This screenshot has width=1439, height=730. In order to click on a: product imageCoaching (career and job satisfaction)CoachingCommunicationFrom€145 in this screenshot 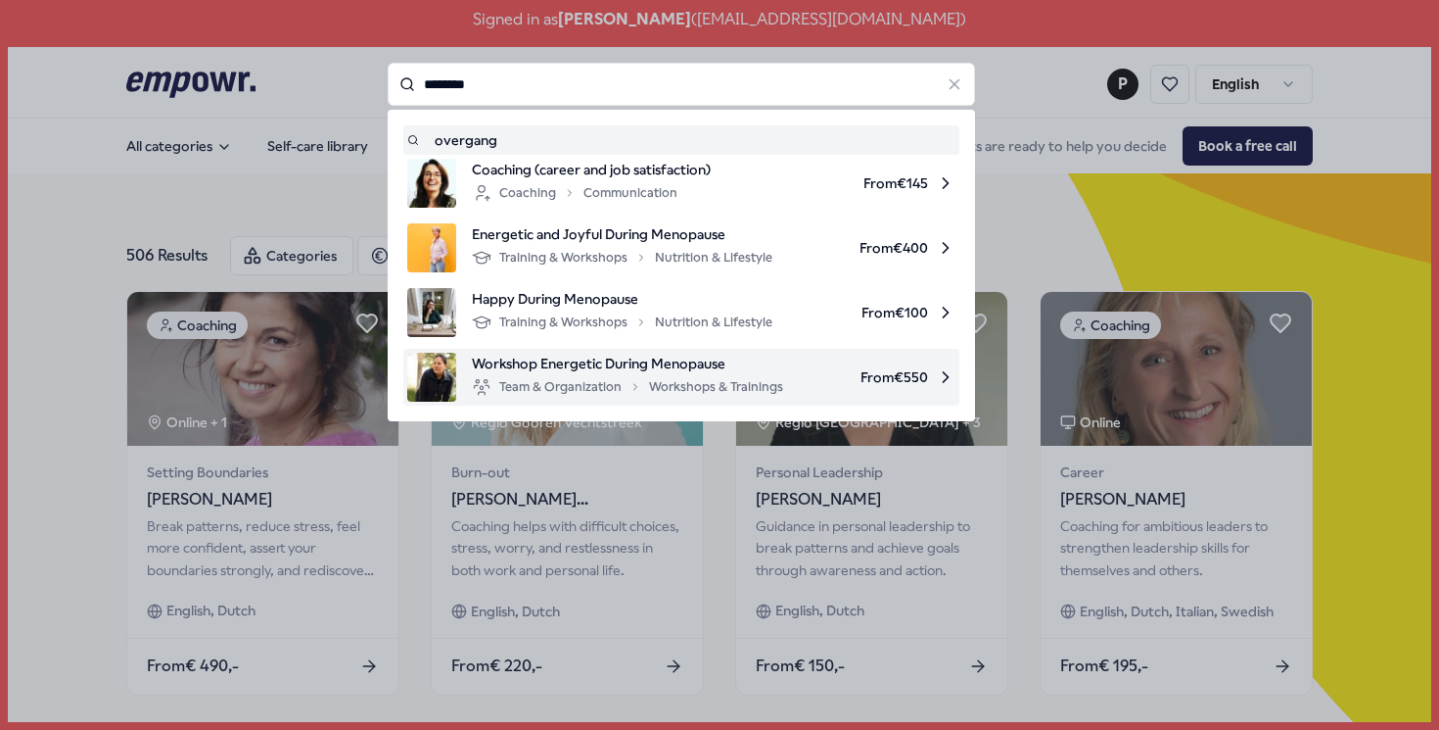, I will do `click(682, 183)`.